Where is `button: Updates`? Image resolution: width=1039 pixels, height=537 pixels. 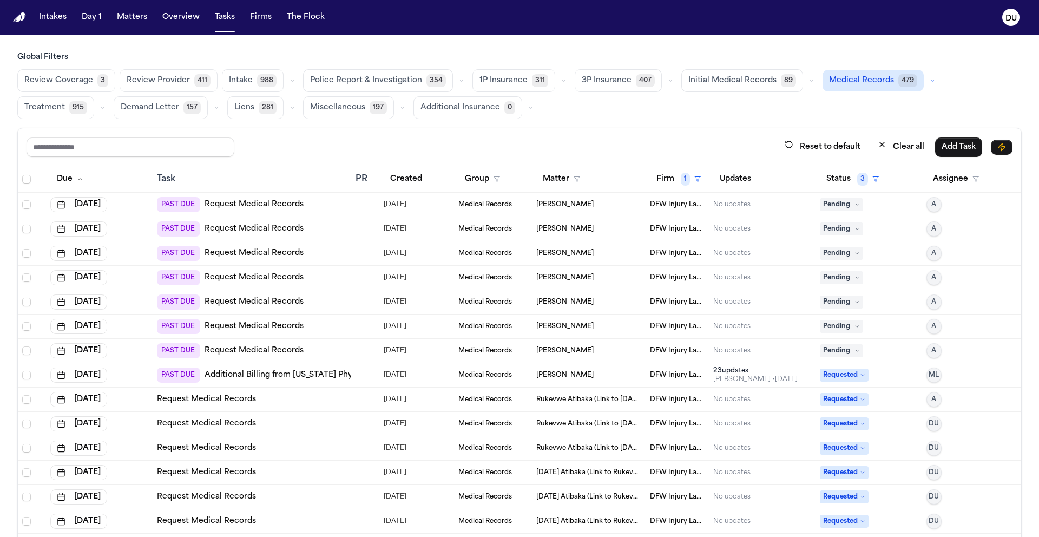 button: Updates is located at coordinates (735, 179).